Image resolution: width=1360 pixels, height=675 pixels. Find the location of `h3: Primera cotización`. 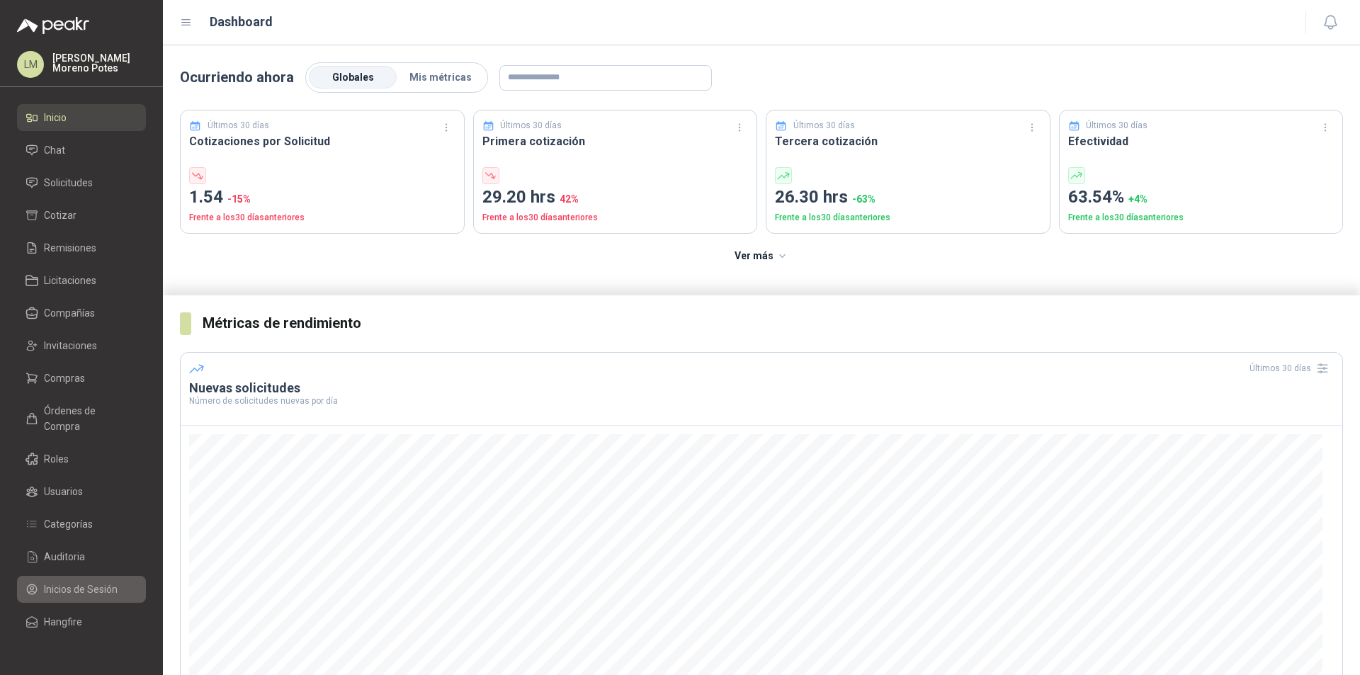

h3: Primera cotización is located at coordinates (616, 141).